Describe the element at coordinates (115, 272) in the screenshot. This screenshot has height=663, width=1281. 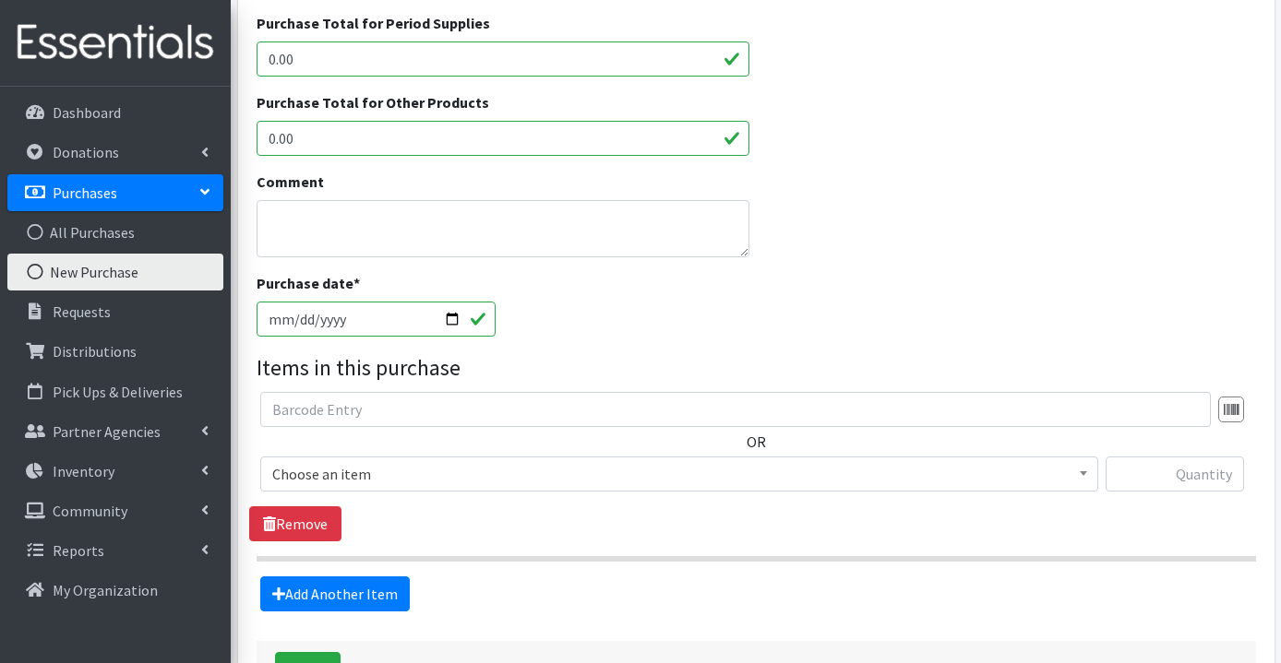
I see `a: New Purchase` at that location.